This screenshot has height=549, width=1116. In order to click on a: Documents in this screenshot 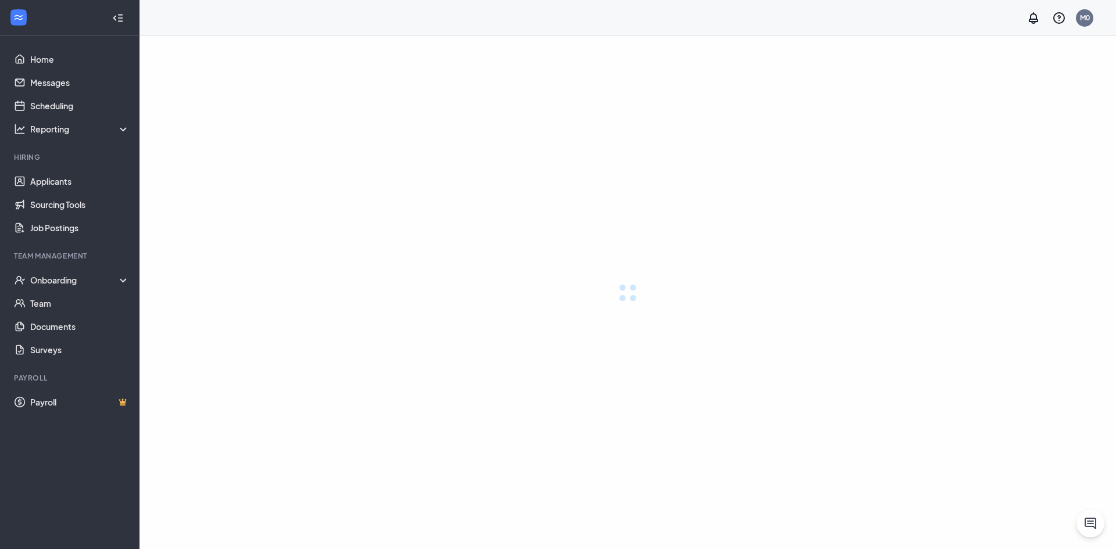, I will do `click(80, 327)`.